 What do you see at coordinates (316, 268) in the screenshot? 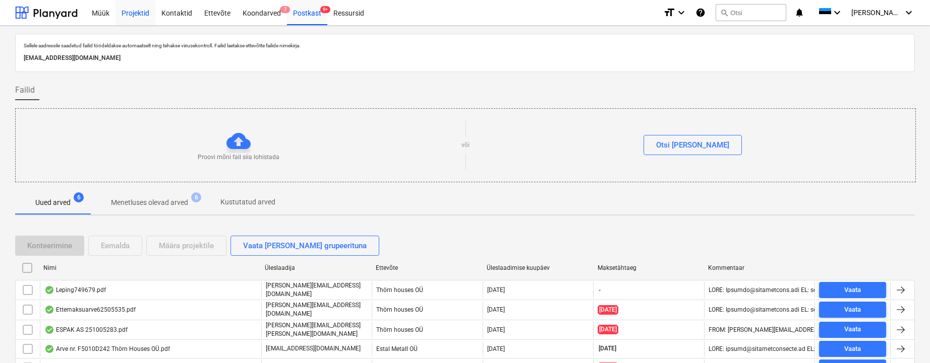
I see `div: Üleslaadija` at bounding box center [316, 268].